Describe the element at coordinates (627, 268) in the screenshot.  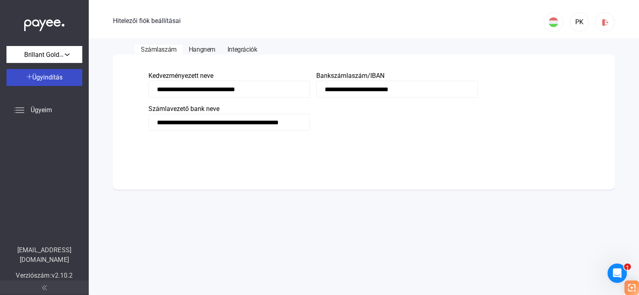
I see `font: 1` at that location.